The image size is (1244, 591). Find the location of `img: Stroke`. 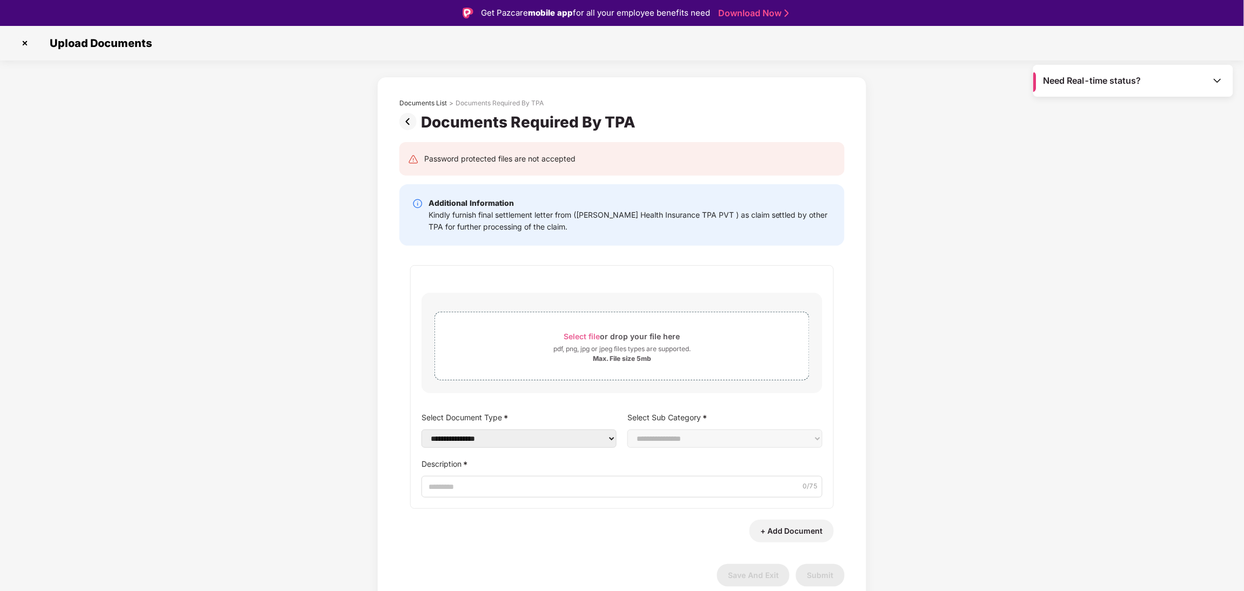

img: Stroke is located at coordinates (787, 13).